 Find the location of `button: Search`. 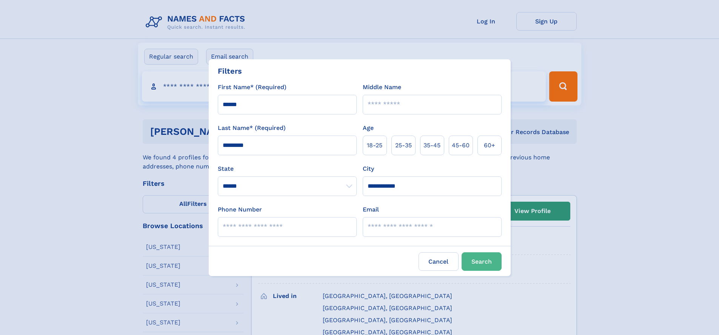

button: Search is located at coordinates (482, 261).